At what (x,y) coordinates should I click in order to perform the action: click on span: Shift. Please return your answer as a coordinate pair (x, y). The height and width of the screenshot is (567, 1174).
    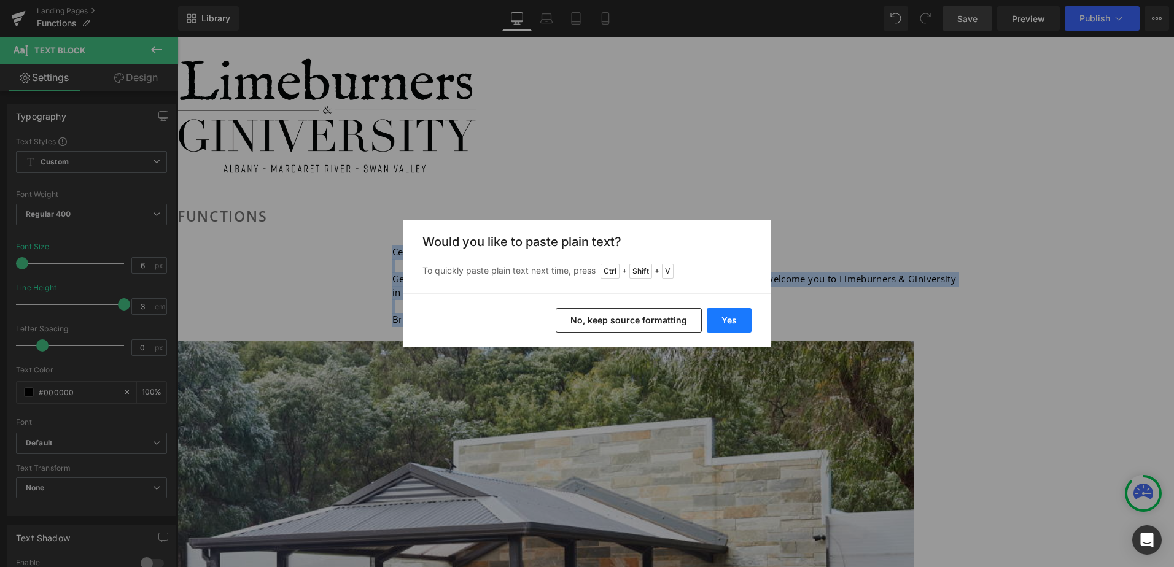
    Looking at the image, I should click on (640, 271).